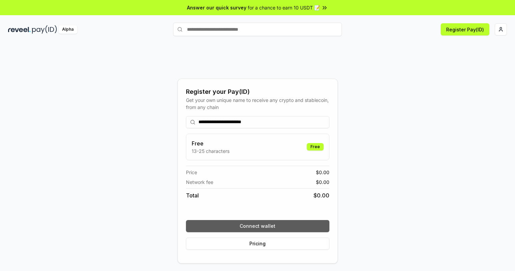  Describe the element at coordinates (315, 147) in the screenshot. I see `div: Free` at that location.